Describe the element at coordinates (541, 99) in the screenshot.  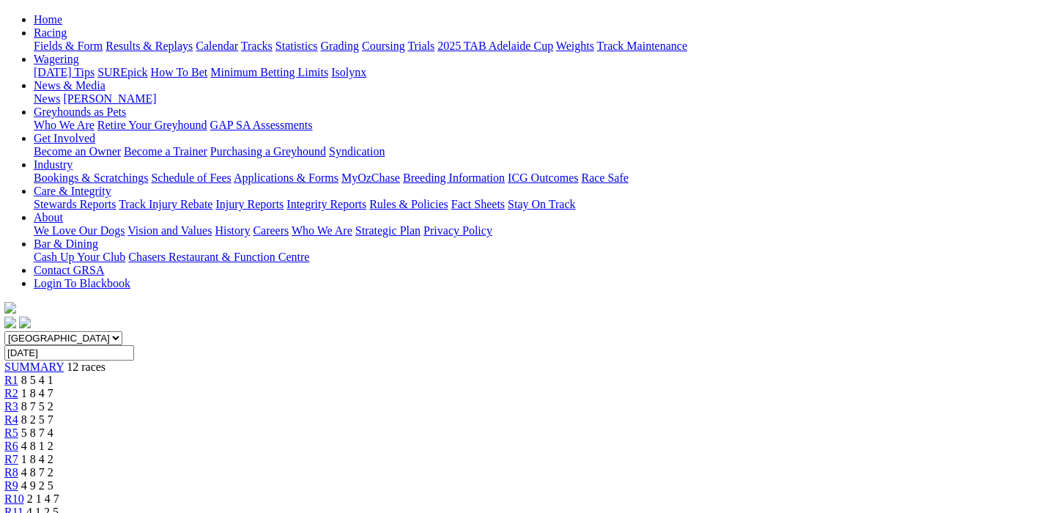
I see `div: News & Media` at that location.